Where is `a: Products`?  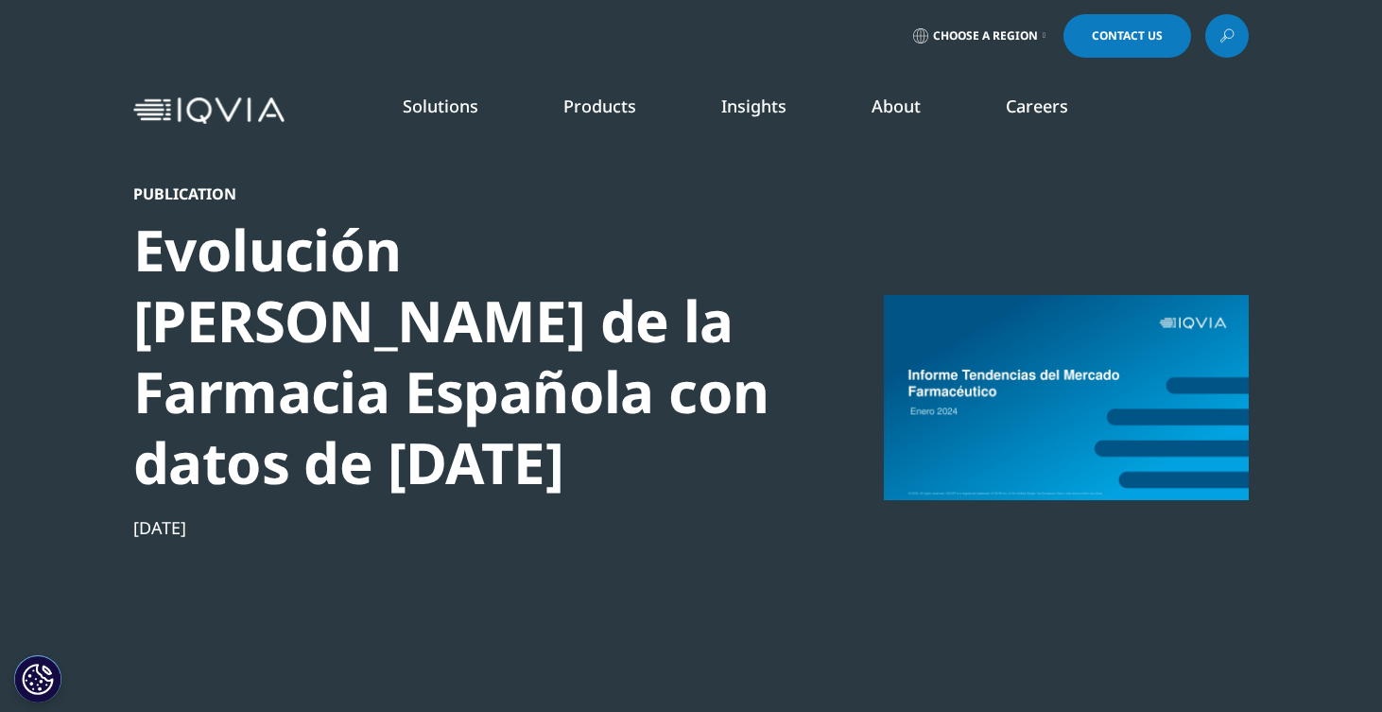 a: Products is located at coordinates (599, 106).